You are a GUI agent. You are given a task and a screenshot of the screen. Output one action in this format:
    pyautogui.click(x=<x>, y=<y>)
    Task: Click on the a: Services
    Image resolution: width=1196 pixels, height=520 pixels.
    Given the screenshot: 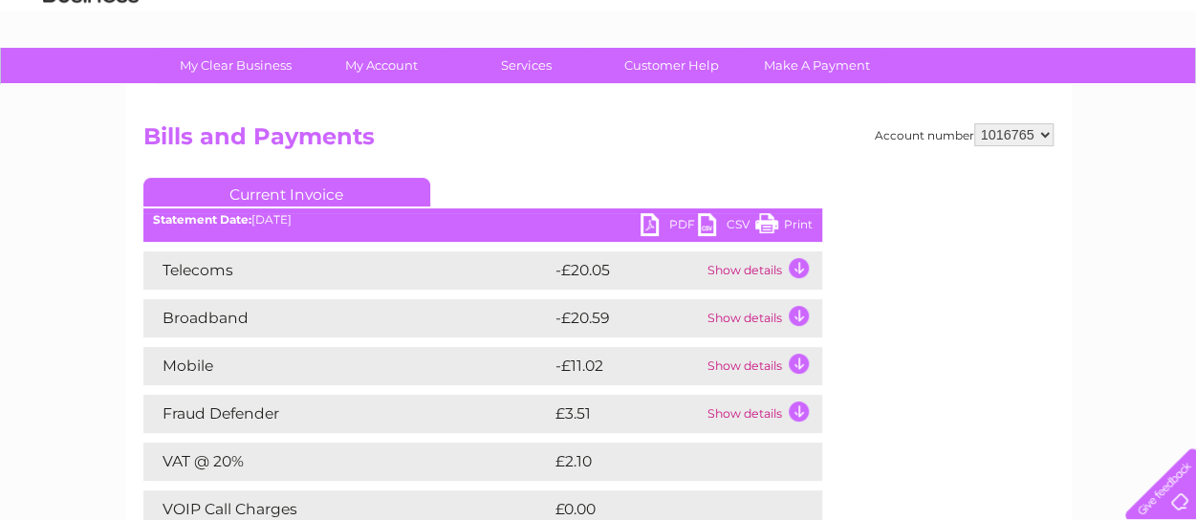 What is the action you would take?
    pyautogui.click(x=526, y=65)
    